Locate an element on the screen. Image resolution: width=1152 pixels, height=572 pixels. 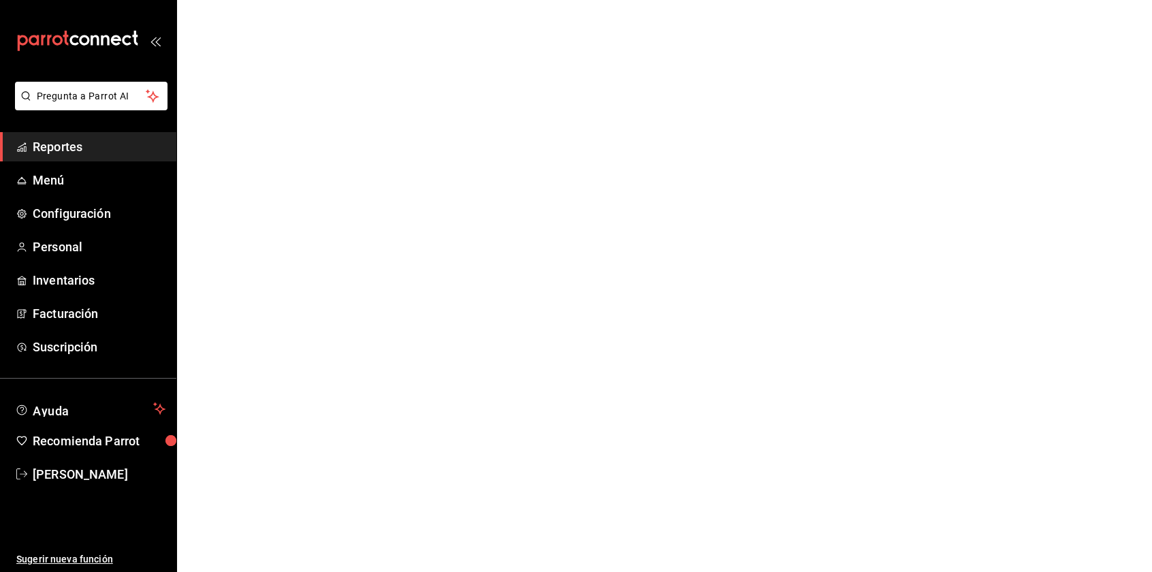
span: Menú is located at coordinates (99, 180).